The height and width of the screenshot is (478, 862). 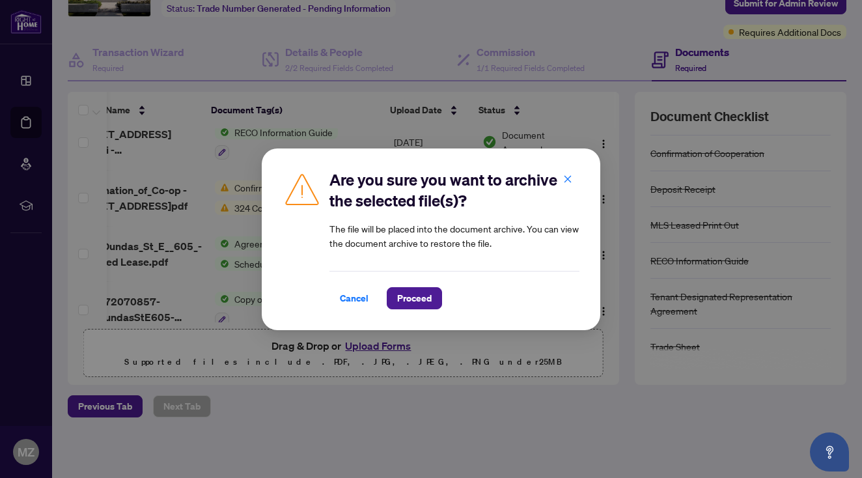 I want to click on h2: Are you sure you want to archive the selected file(s)?, so click(x=455, y=190).